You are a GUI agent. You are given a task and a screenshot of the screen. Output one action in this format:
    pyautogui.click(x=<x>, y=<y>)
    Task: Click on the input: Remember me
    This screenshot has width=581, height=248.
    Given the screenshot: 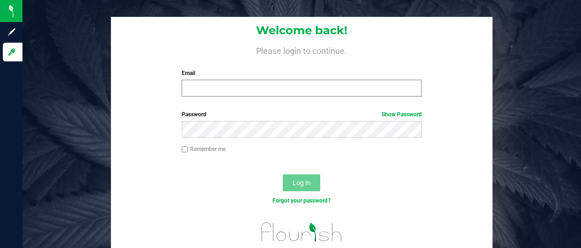 What is the action you would take?
    pyautogui.click(x=185, y=149)
    